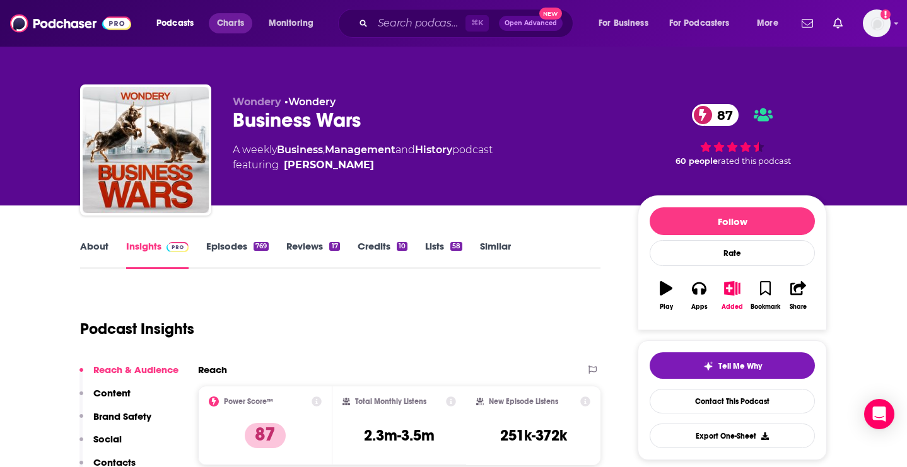  Describe the element at coordinates (433, 149) in the screenshot. I see `a: History` at that location.